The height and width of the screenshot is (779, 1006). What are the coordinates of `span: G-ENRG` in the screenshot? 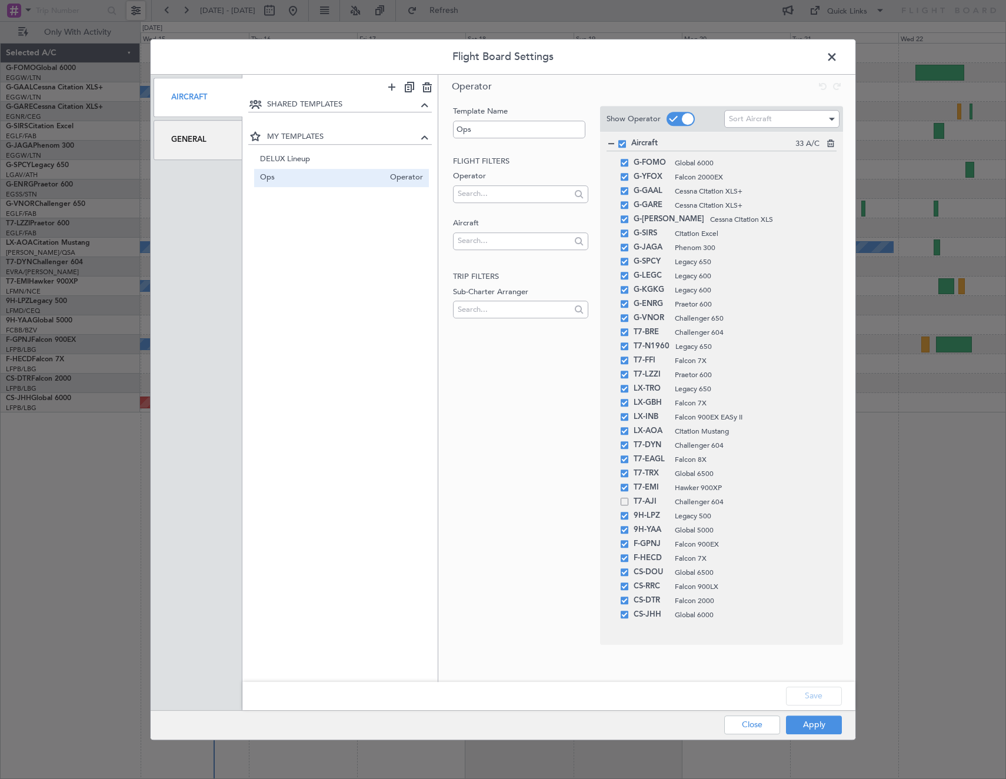 It's located at (651, 304).